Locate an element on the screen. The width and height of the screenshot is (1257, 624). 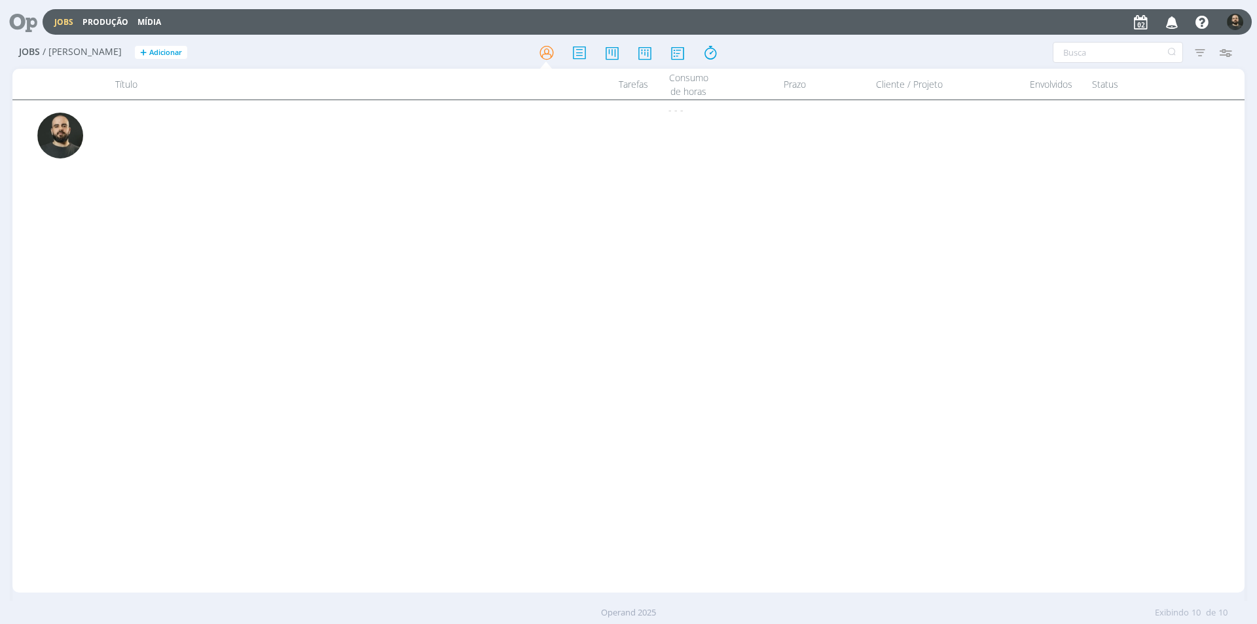
div: Tarefas is located at coordinates (617, 84).